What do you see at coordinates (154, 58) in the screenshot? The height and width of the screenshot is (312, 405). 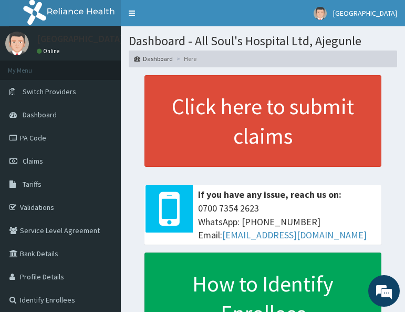 I see `a: Dashboard` at bounding box center [154, 58].